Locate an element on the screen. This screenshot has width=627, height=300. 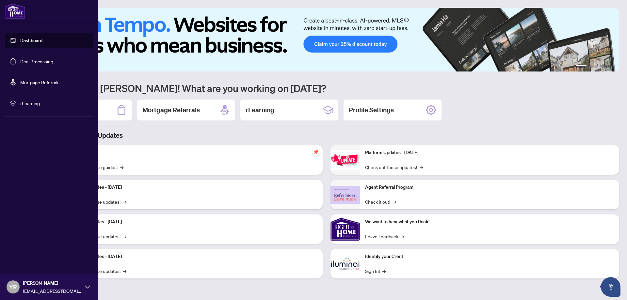
img: Platform Updates - June 23, 2025 is located at coordinates (345, 160).